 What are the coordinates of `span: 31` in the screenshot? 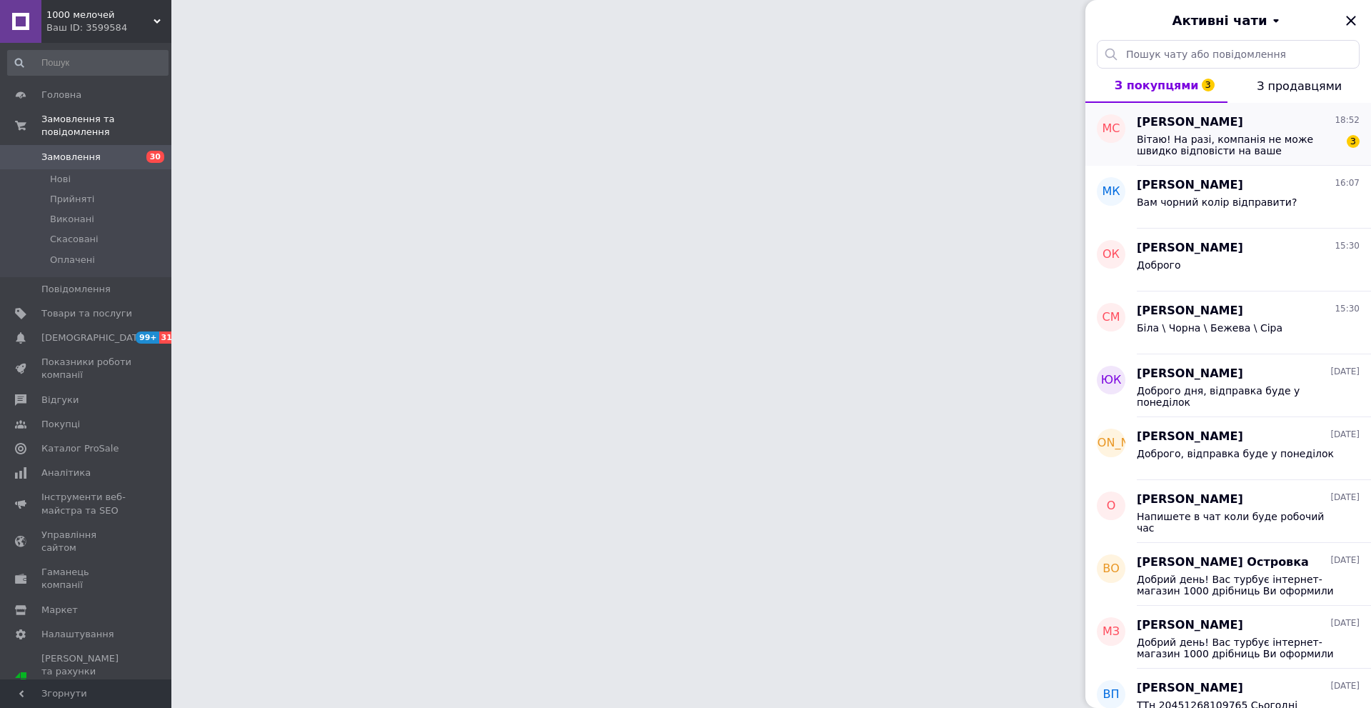 It's located at (167, 337).